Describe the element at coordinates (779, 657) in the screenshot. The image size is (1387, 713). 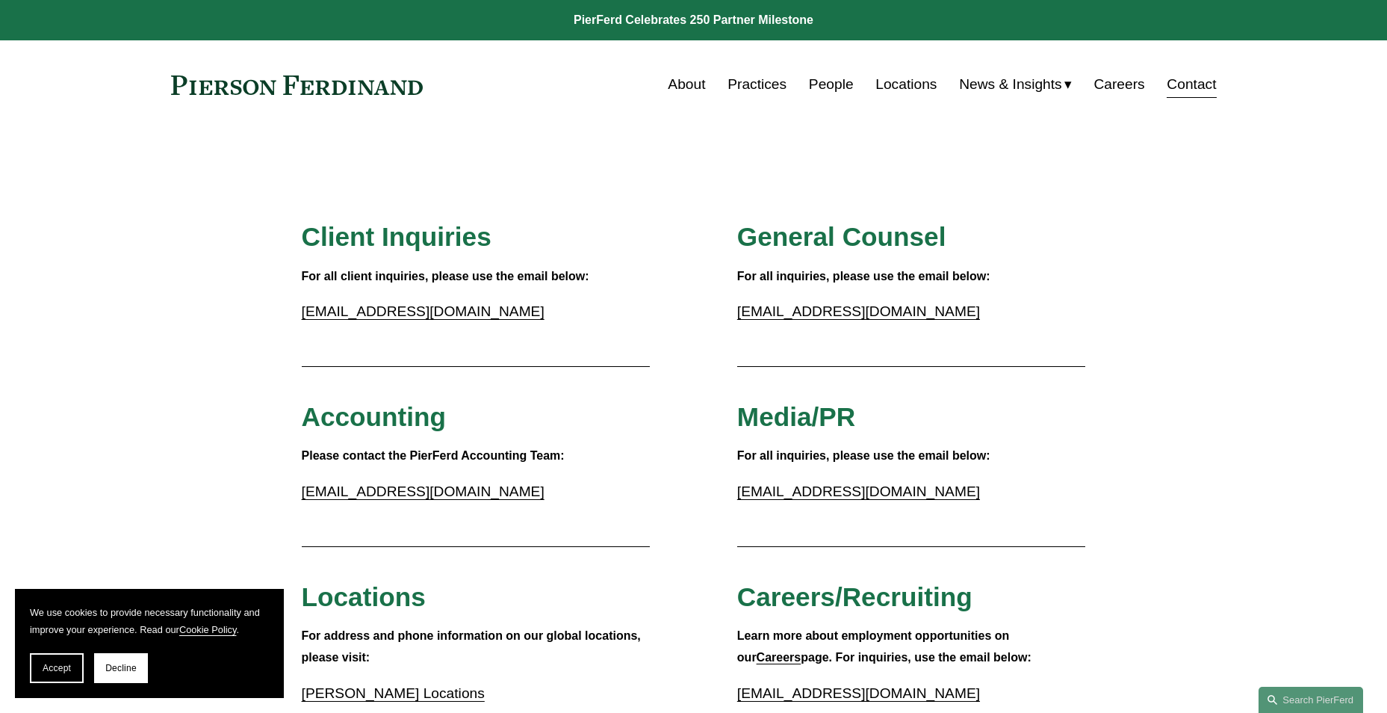
I see `strong: Careers` at that location.